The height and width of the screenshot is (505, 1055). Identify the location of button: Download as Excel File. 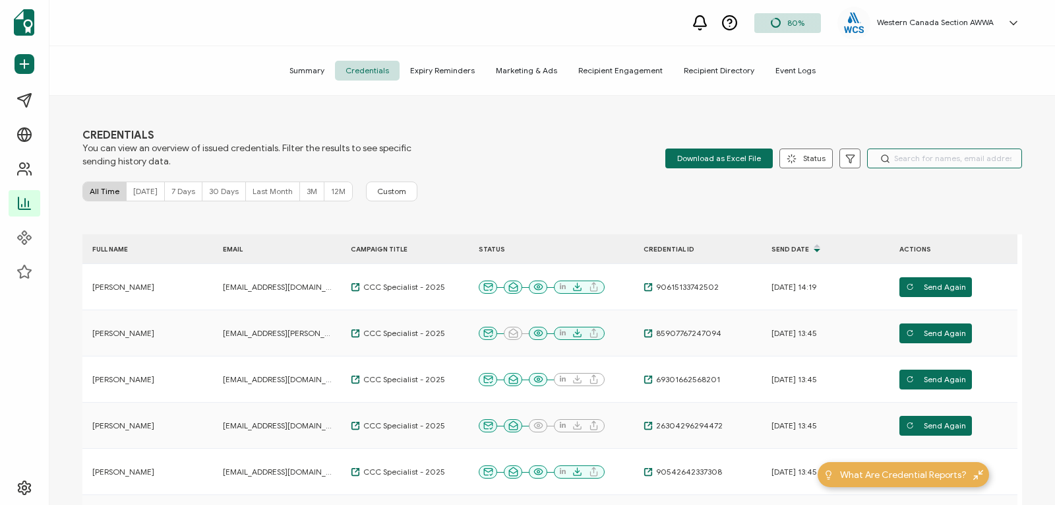
(719, 158).